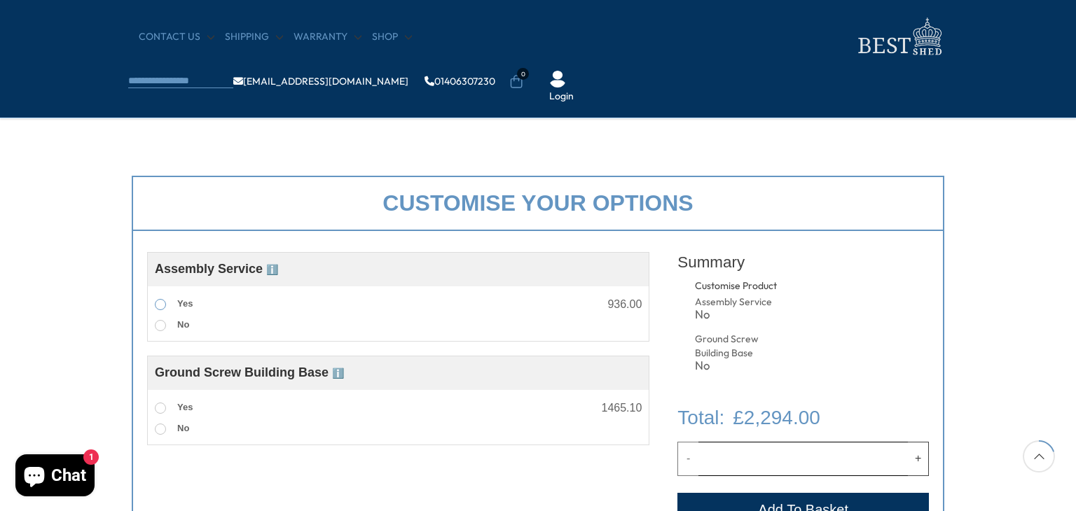  What do you see at coordinates (392, 37) in the screenshot?
I see `a: Shop` at bounding box center [392, 37].